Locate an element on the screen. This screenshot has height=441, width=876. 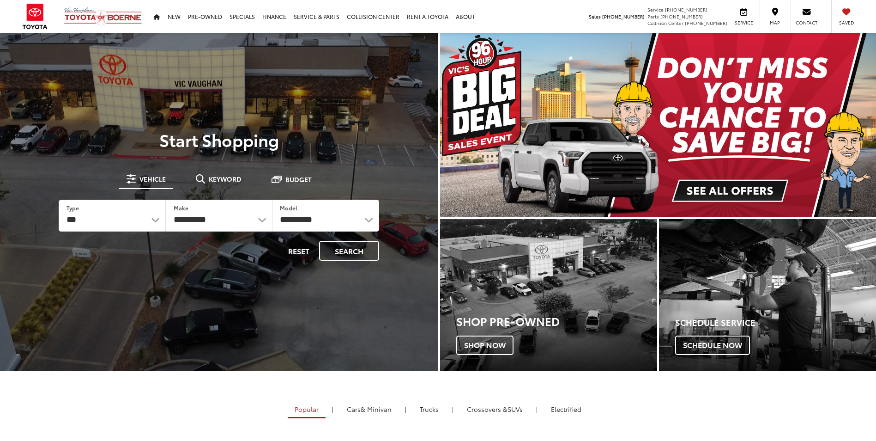
a: Schedule Service Schedule Now is located at coordinates (768, 295).